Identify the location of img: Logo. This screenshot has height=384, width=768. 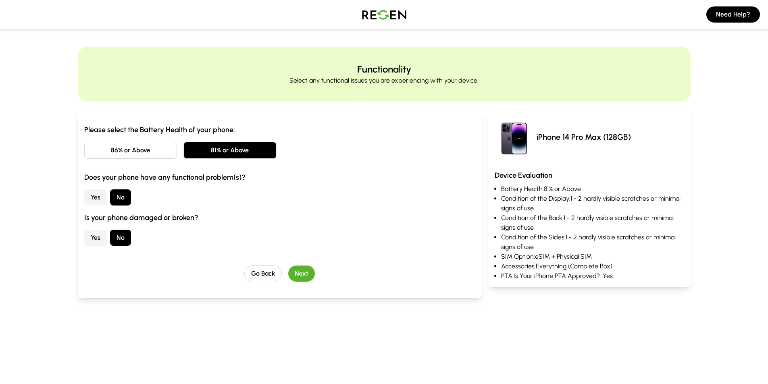
(384, 15).